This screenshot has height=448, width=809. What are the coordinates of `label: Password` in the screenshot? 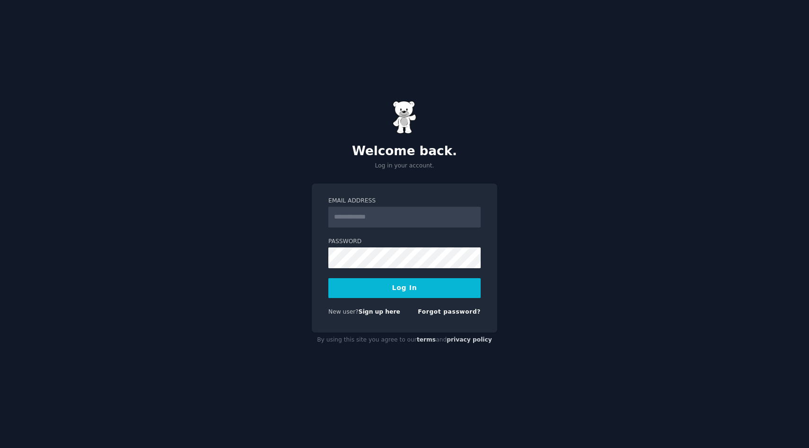 It's located at (404, 242).